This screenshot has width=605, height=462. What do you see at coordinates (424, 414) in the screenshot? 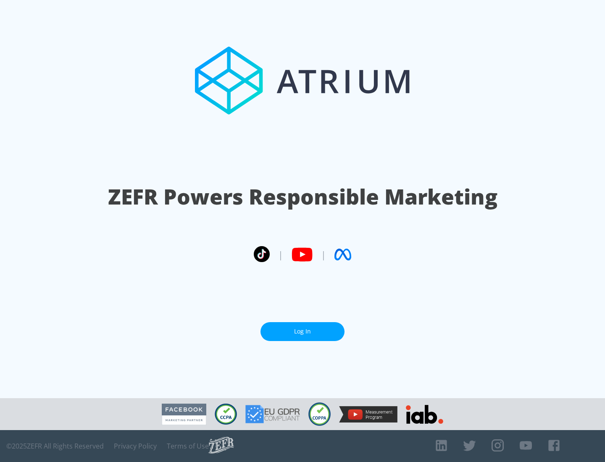
I see `img: IAB` at bounding box center [424, 414].